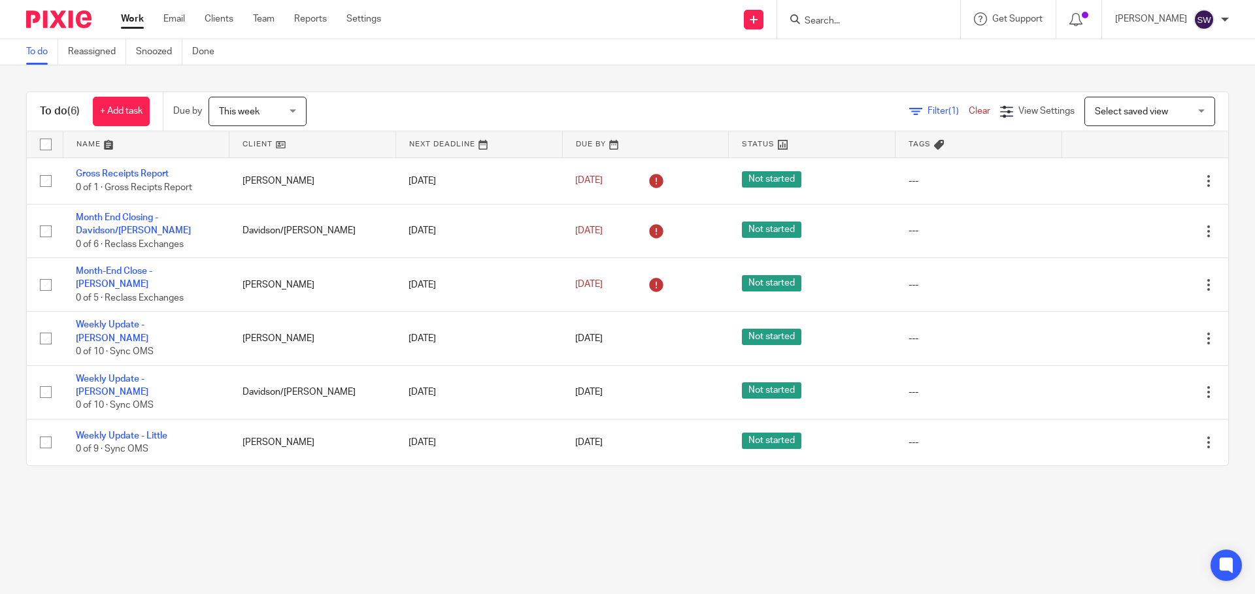  Describe the element at coordinates (122, 174) in the screenshot. I see `a: Gross Receipts Report` at that location.